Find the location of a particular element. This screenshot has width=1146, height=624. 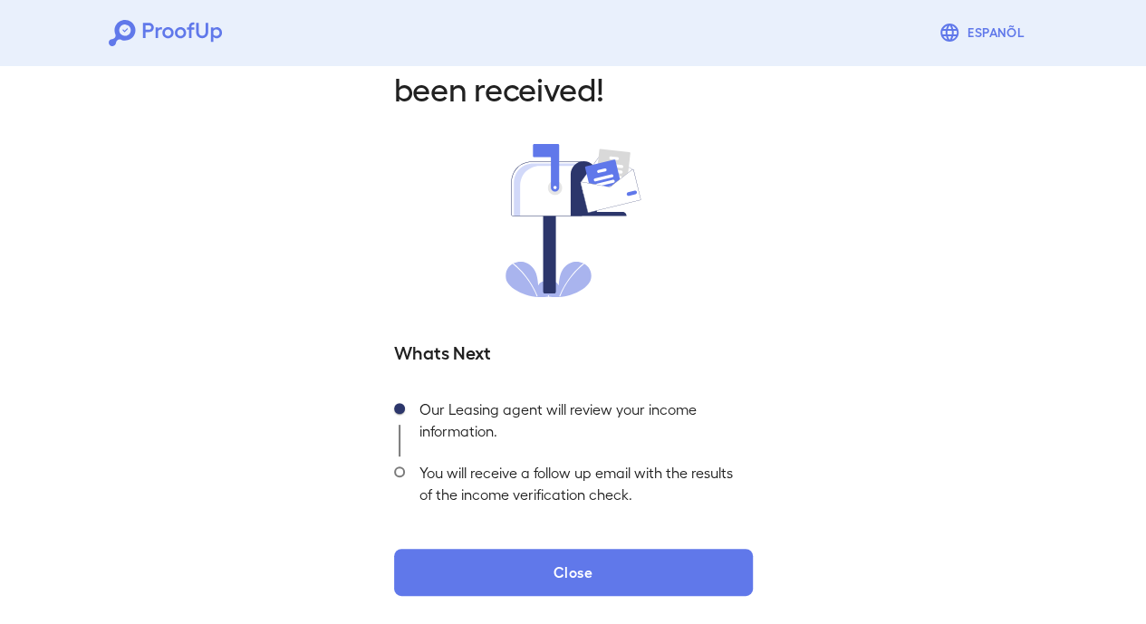

div: Our Leasing agent will review your income information. is located at coordinates (579, 425).